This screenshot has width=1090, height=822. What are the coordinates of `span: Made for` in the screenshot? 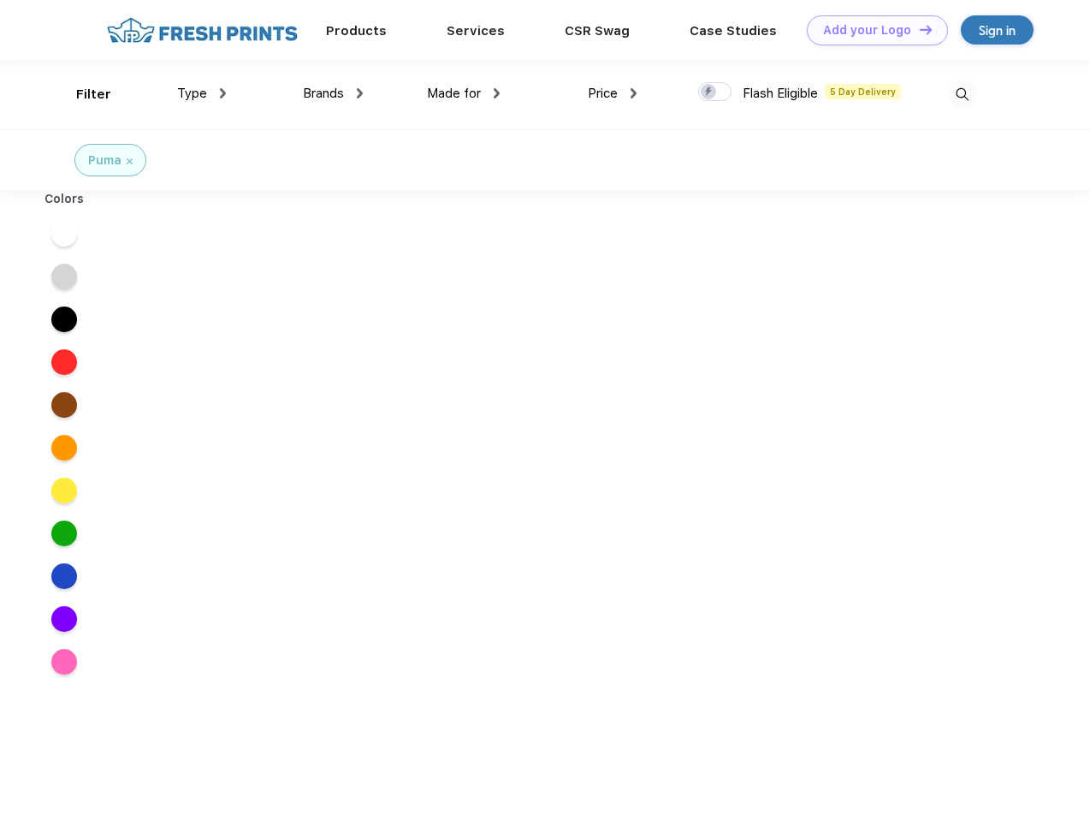 It's located at (454, 93).